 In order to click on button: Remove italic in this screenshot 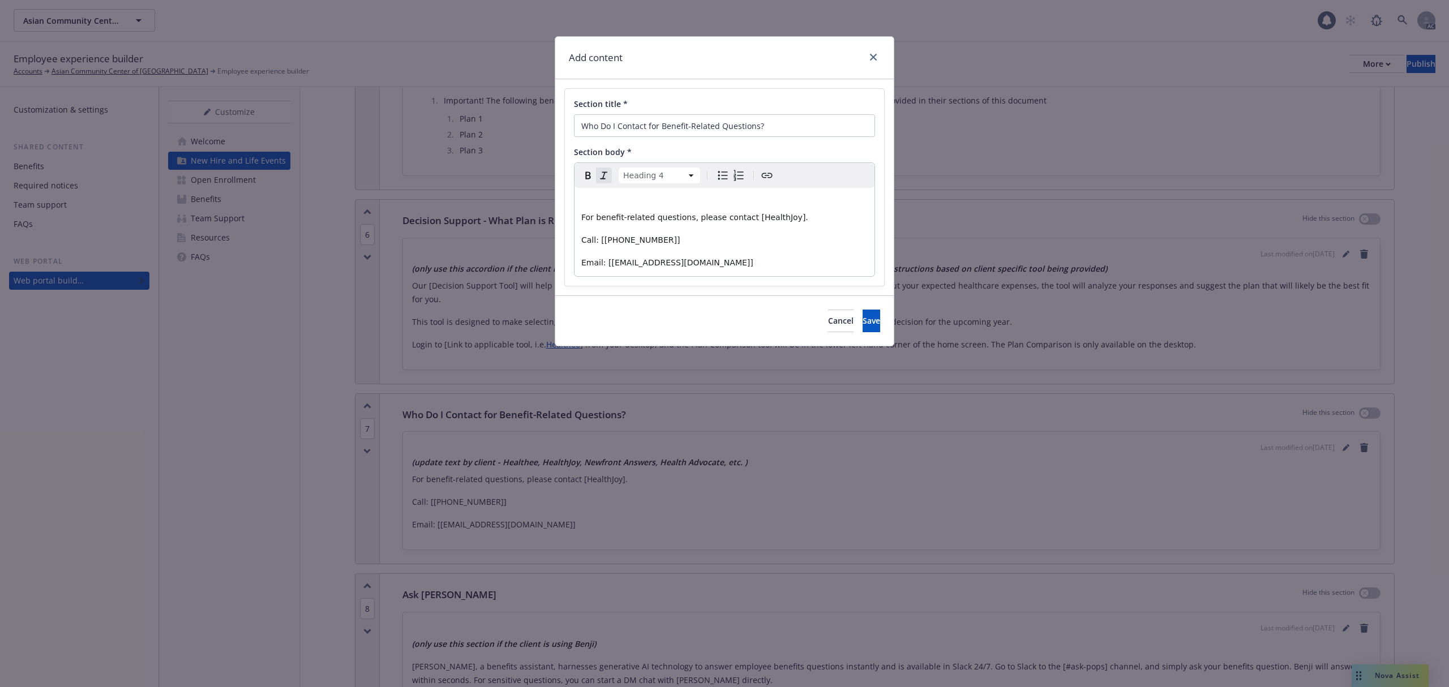, I will do `click(604, 175)`.